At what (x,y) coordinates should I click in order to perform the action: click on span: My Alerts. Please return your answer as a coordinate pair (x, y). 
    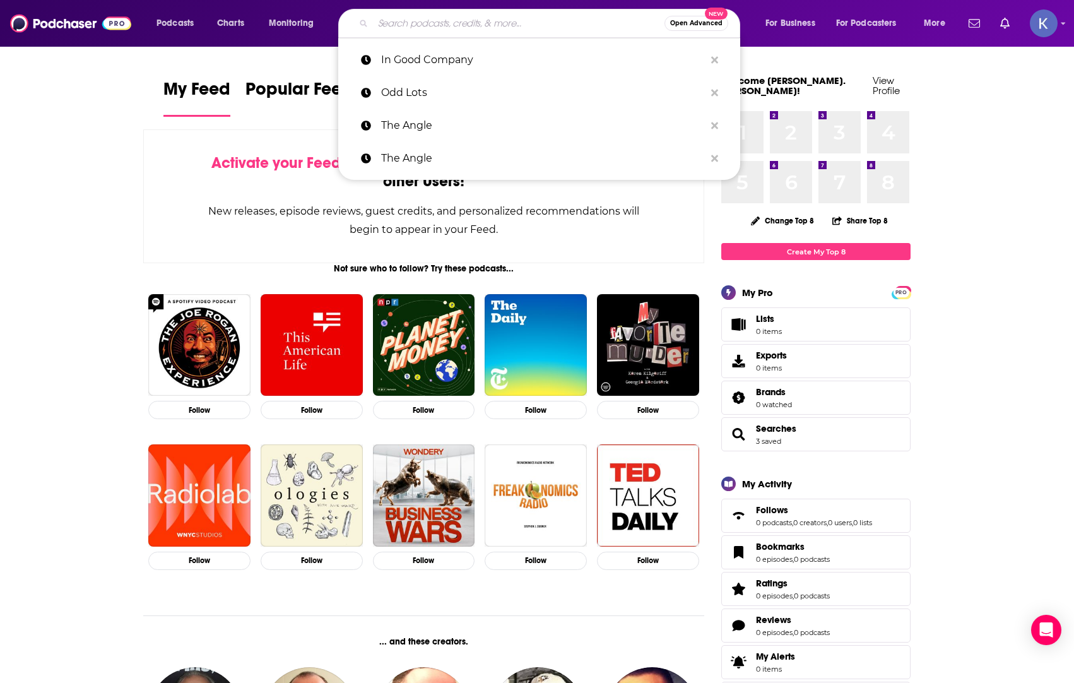
    Looking at the image, I should click on (776, 656).